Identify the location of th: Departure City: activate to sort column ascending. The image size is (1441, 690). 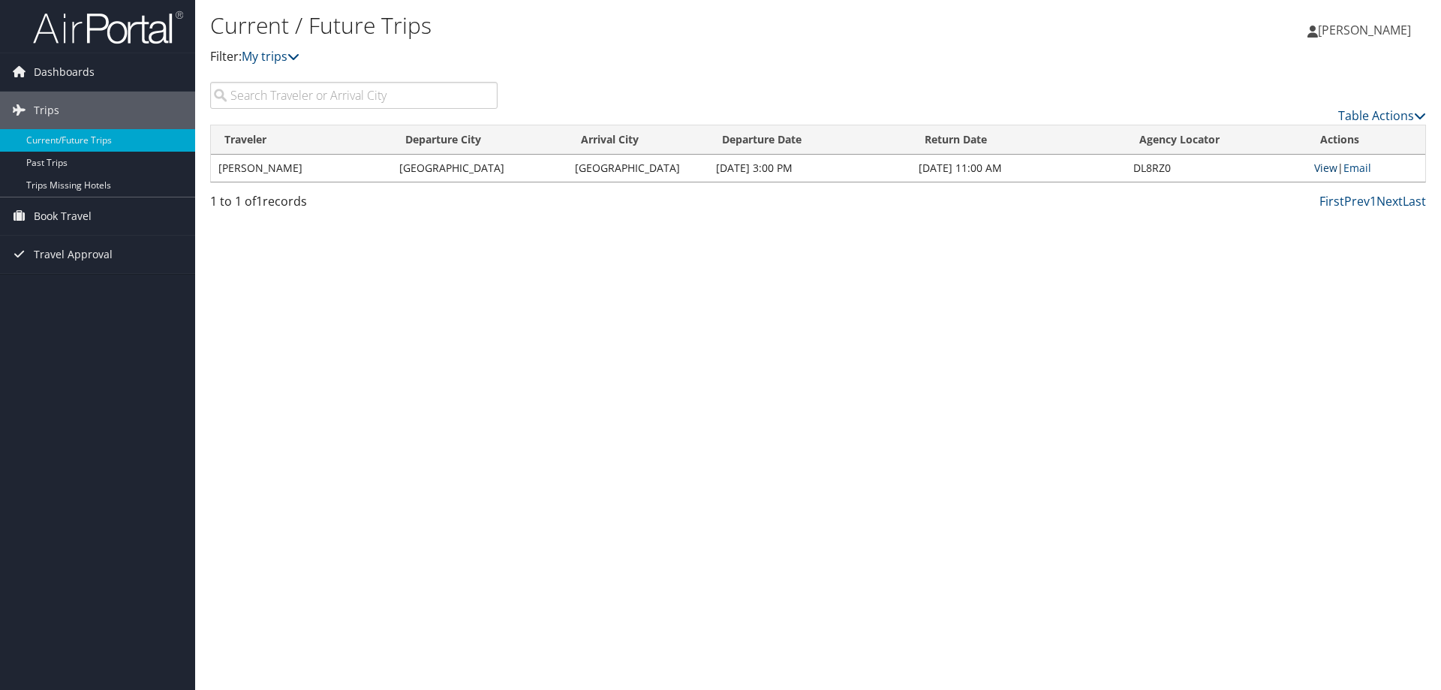
(479, 140).